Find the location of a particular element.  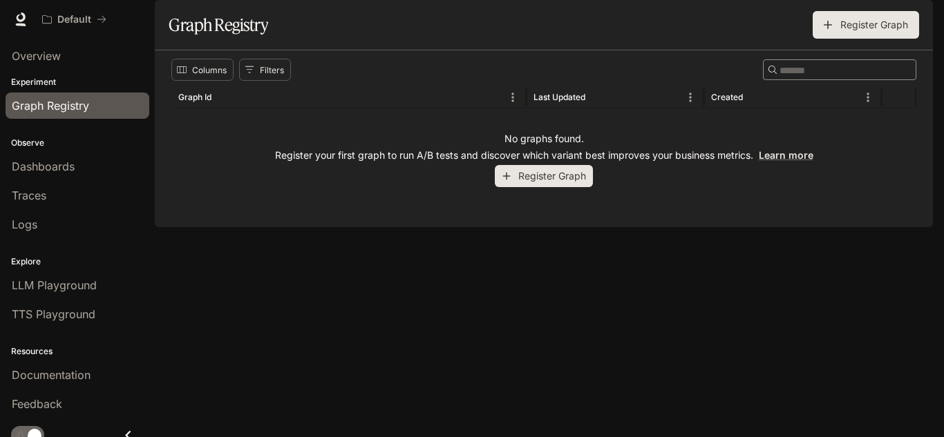

a: Learn more is located at coordinates (786, 155).